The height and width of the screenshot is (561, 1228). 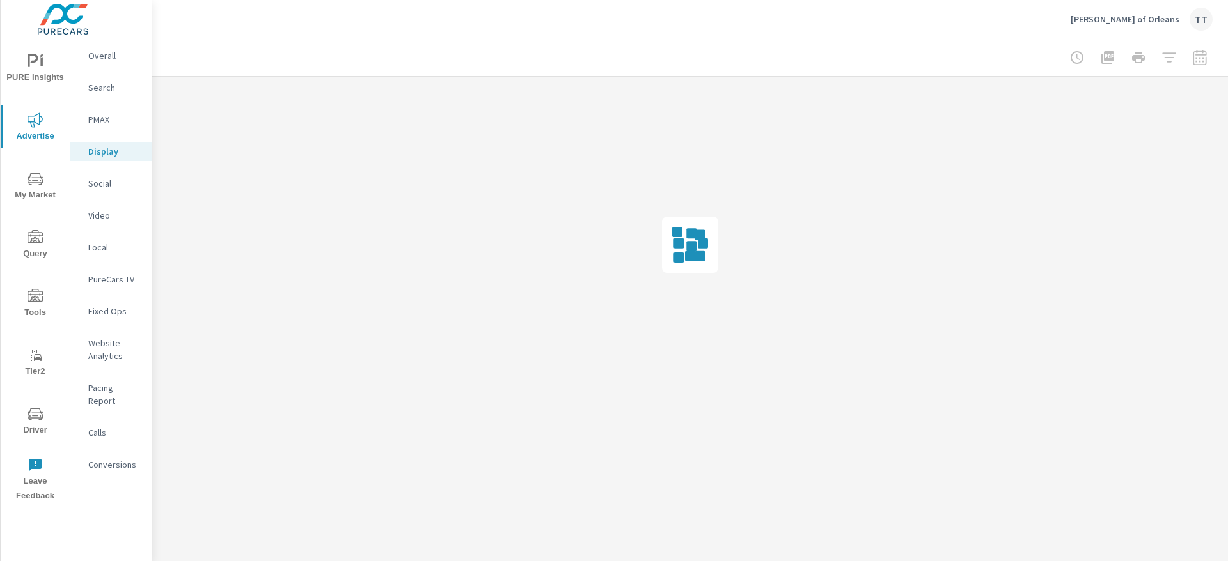 What do you see at coordinates (111, 311) in the screenshot?
I see `div: Fixed Ops` at bounding box center [111, 311].